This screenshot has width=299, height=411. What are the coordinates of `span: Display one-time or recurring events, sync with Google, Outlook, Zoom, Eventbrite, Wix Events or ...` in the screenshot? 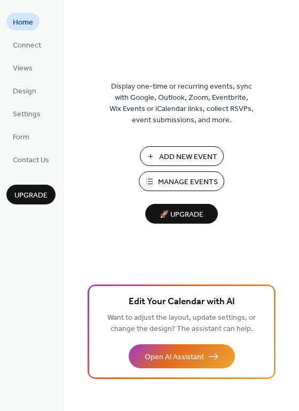 It's located at (181, 103).